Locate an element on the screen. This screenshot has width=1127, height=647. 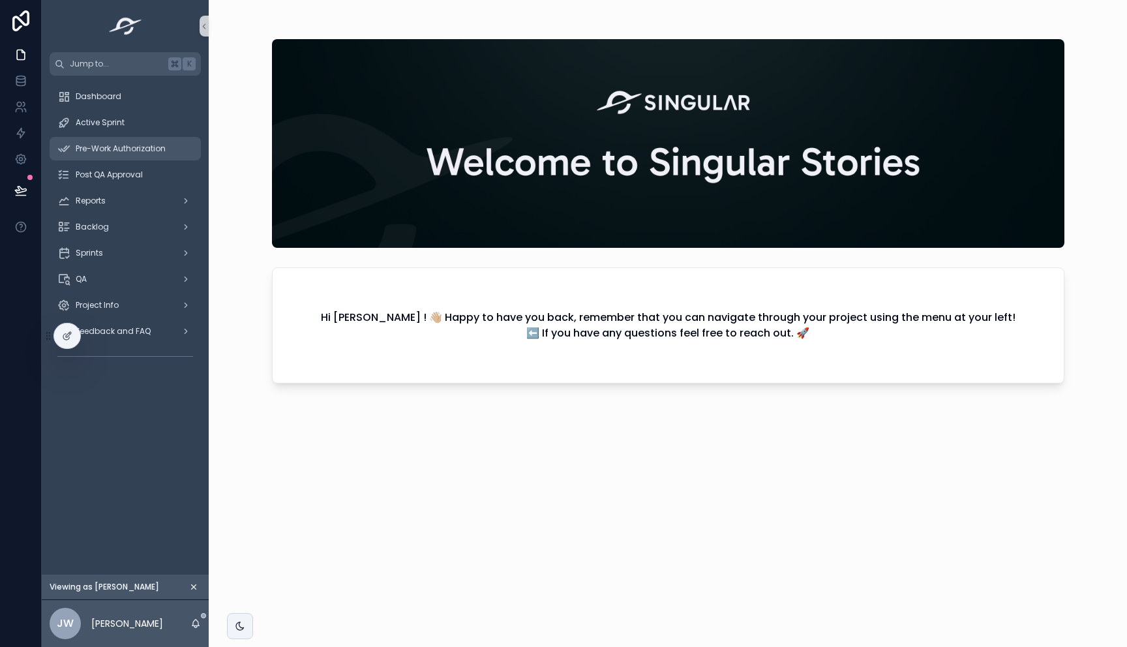
span: Project Info is located at coordinates (97, 305).